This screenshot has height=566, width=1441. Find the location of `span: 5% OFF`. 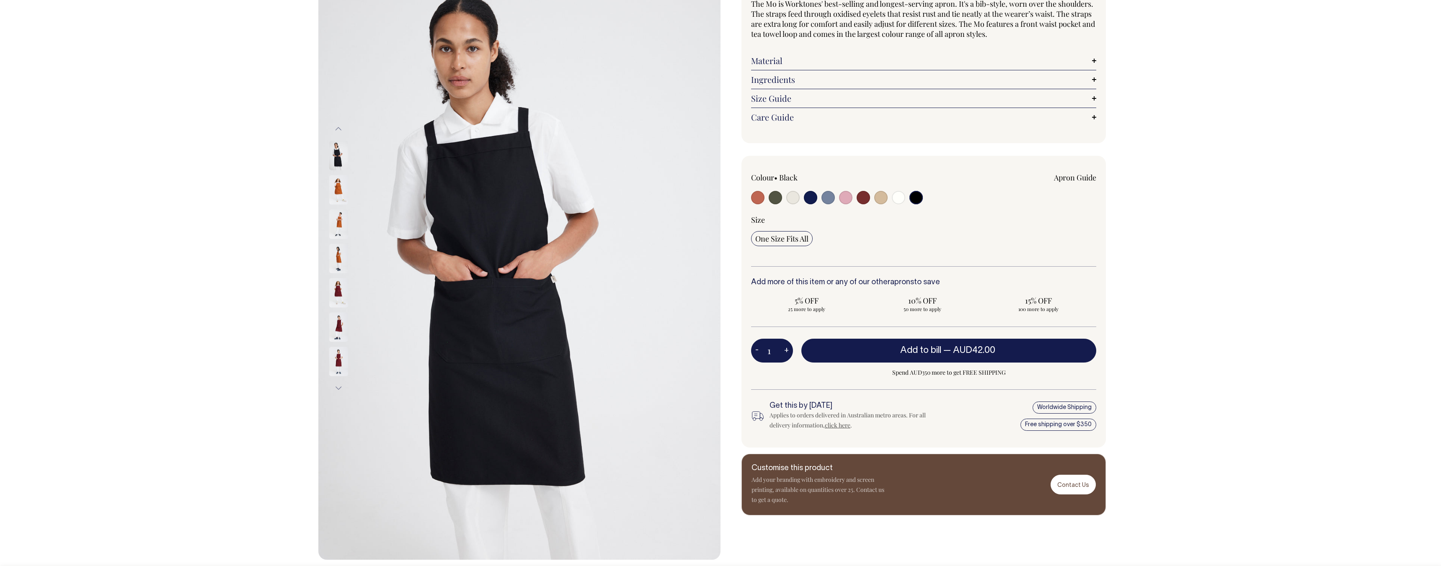

span: 5% OFF is located at coordinates (806, 301).